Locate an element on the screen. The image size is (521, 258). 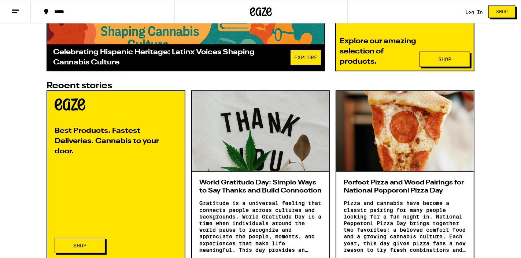
span: Hi. Need any help? is located at coordinates (29, 8).